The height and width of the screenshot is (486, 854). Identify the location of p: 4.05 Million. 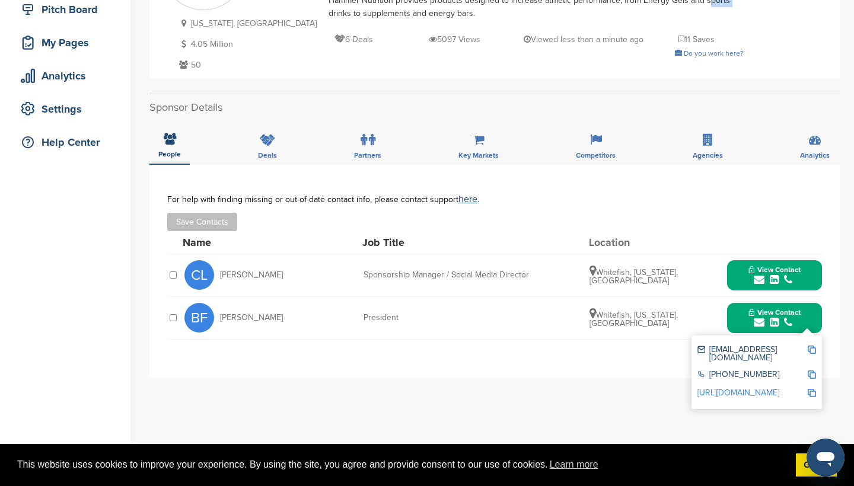
(246, 44).